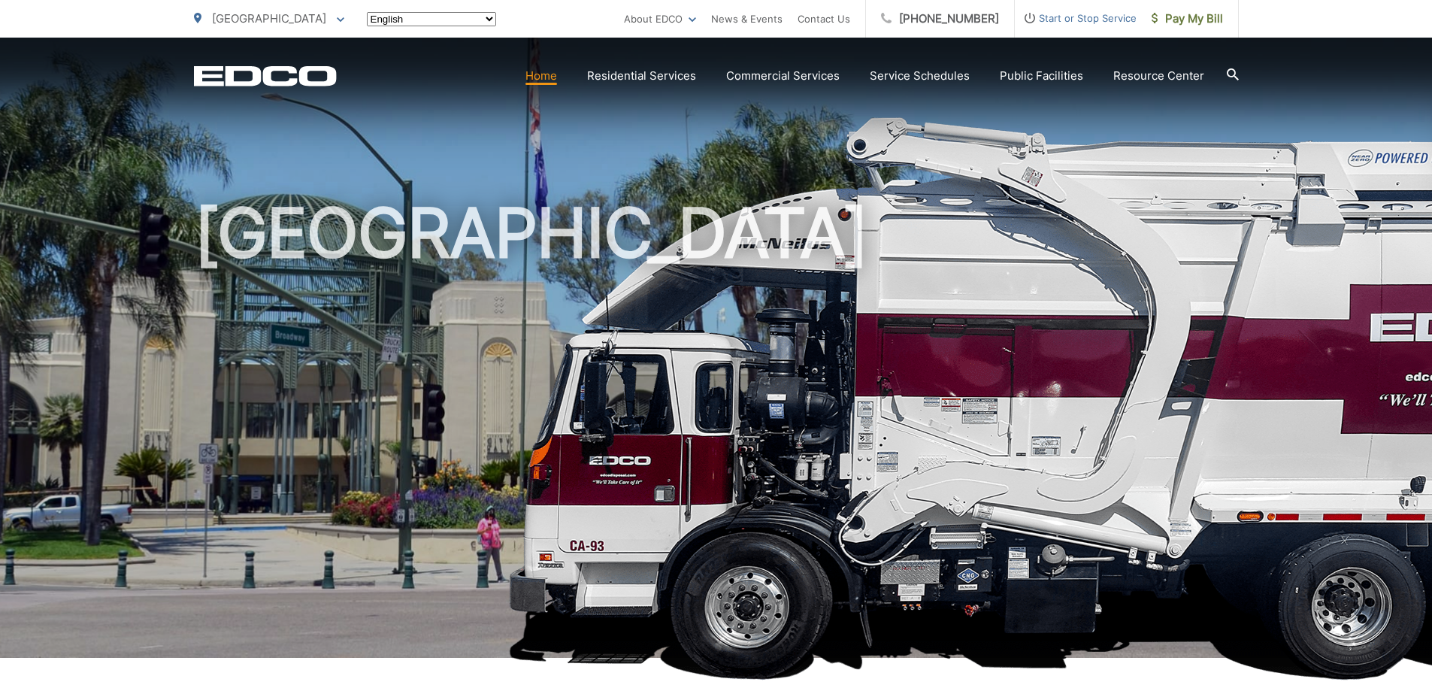  Describe the element at coordinates (1041, 76) in the screenshot. I see `a: Public Facilities` at that location.